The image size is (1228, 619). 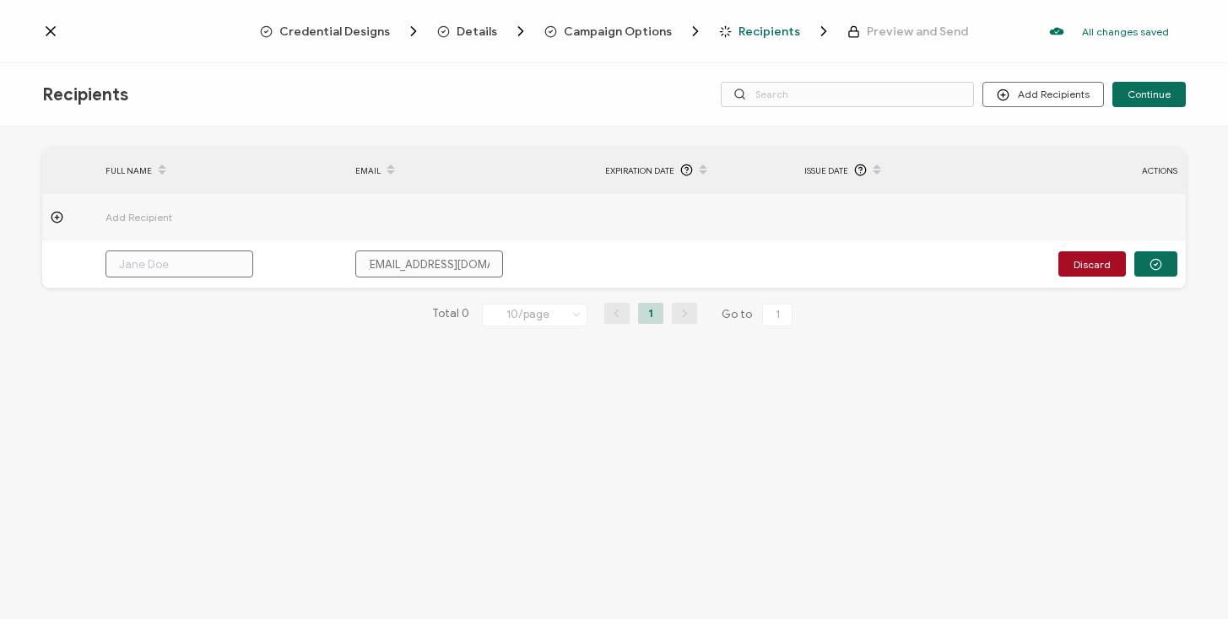 I want to click on span: Expiration Date, so click(x=640, y=170).